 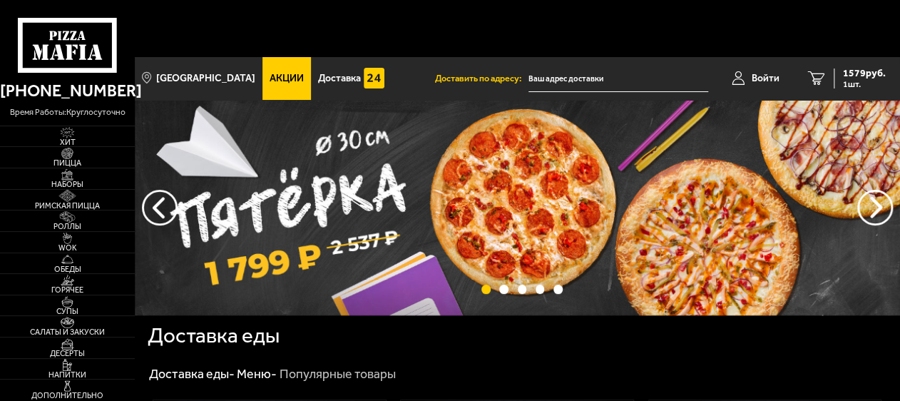 I want to click on span: Войти, so click(x=765, y=78).